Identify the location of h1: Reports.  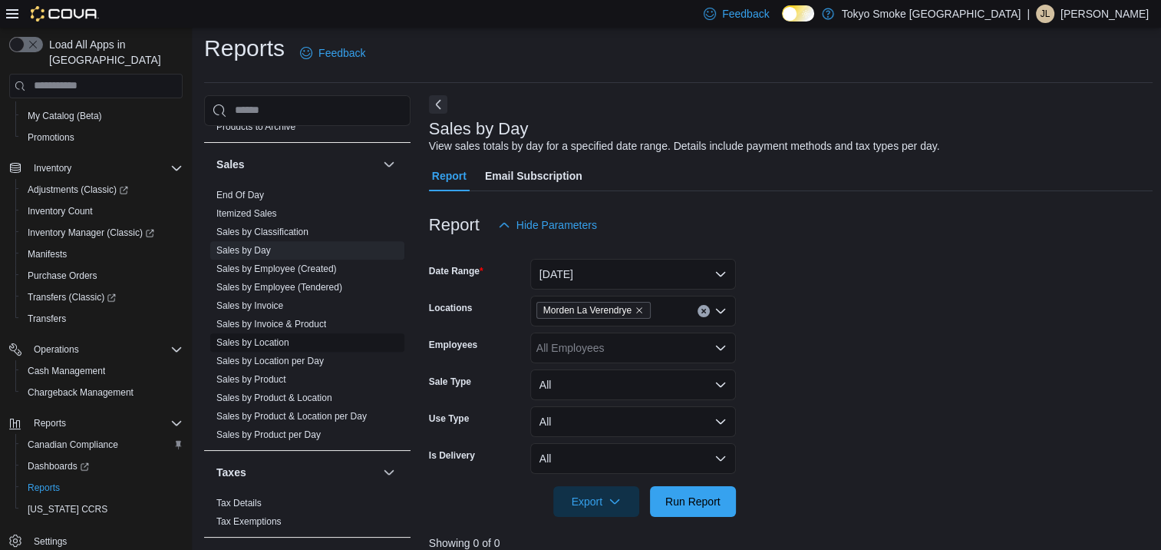
(244, 48).